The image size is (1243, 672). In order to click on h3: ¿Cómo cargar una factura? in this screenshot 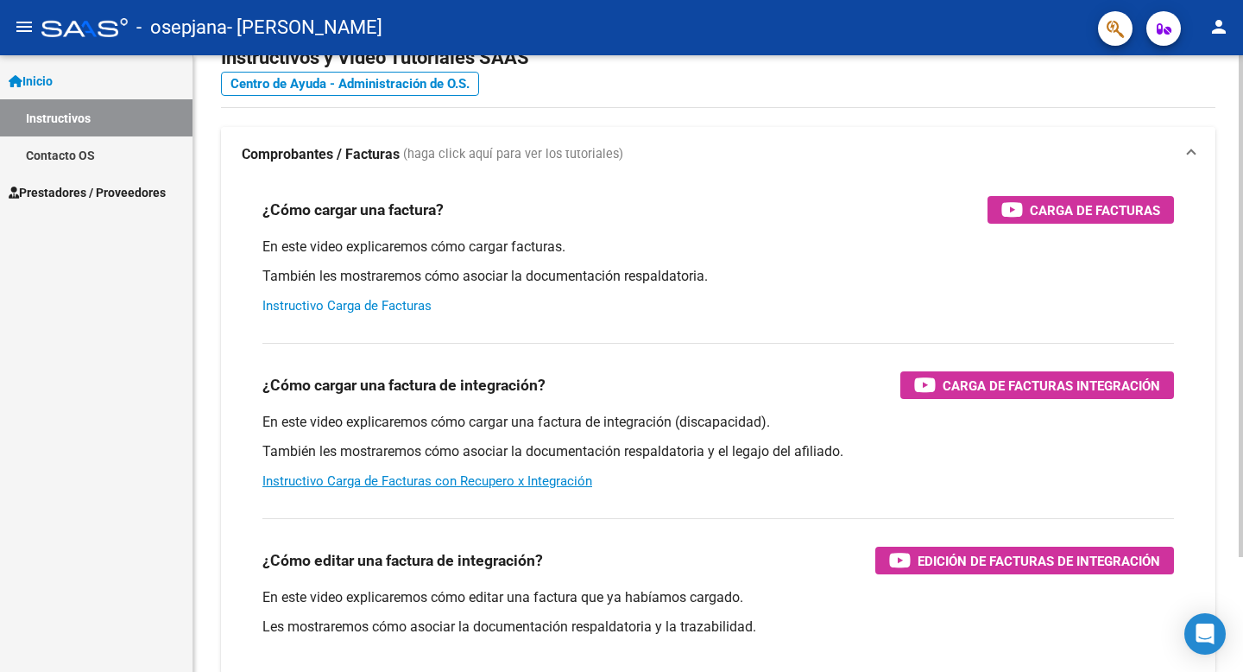, I will do `click(353, 210)`.